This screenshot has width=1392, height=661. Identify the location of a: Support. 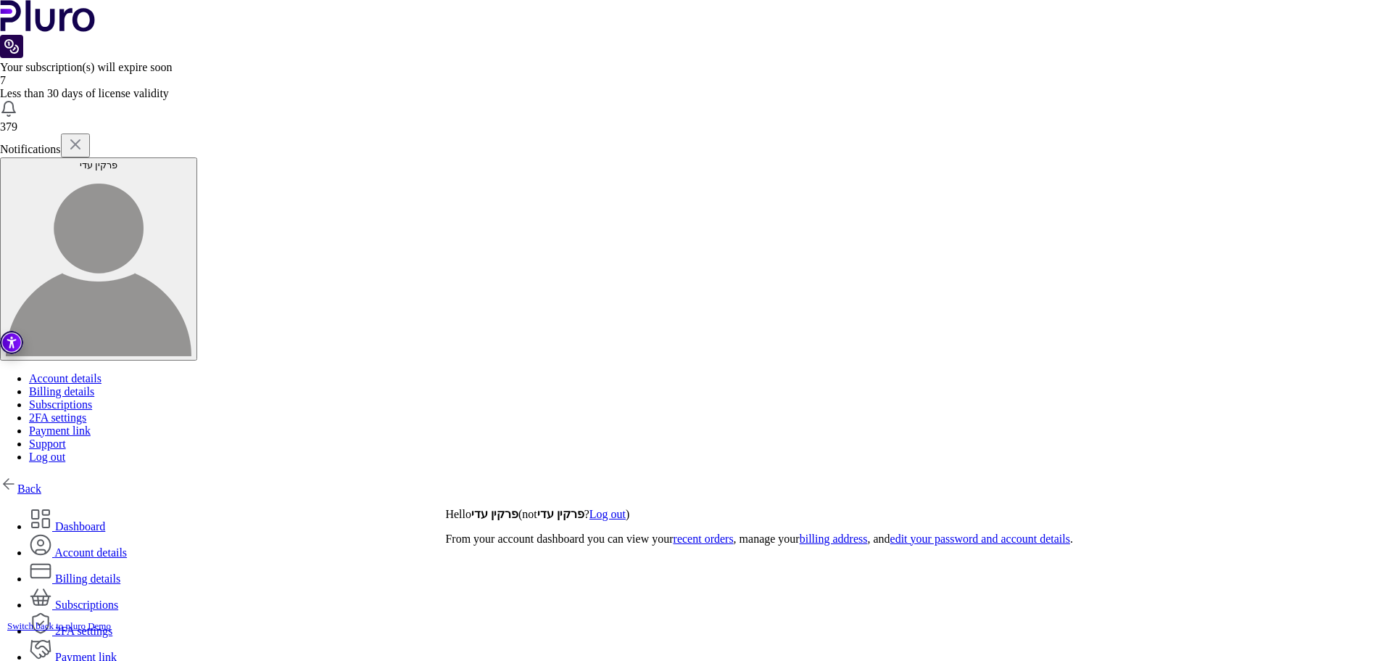
(47, 443).